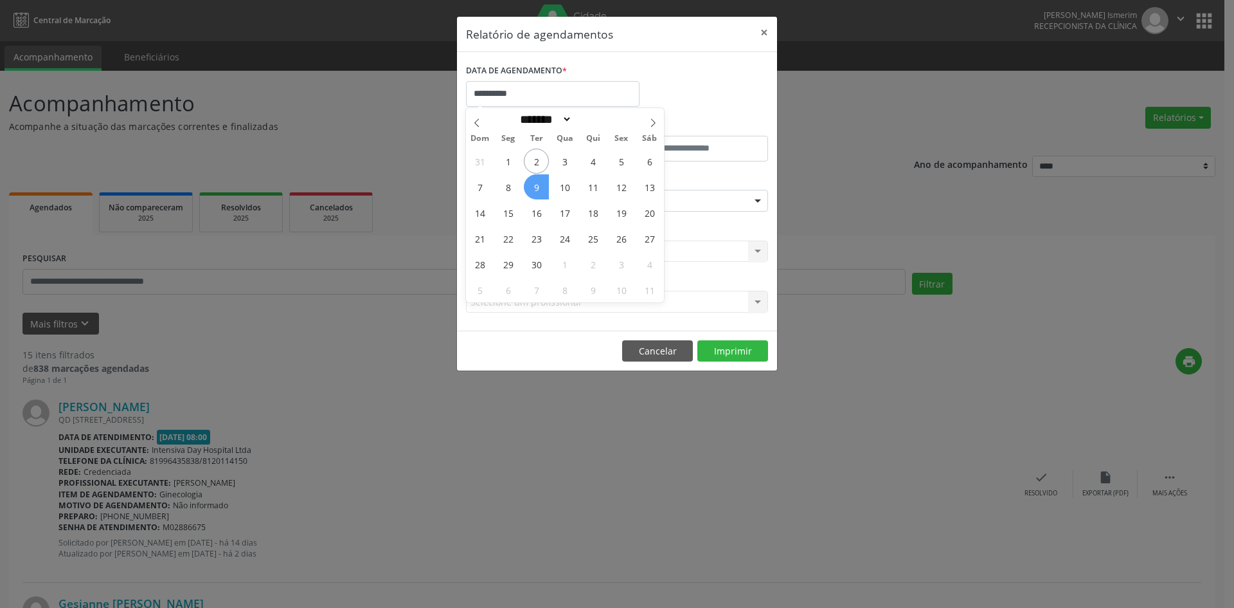 The width and height of the screenshot is (1234, 608). I want to click on span: Setembro 16, 2025, so click(536, 212).